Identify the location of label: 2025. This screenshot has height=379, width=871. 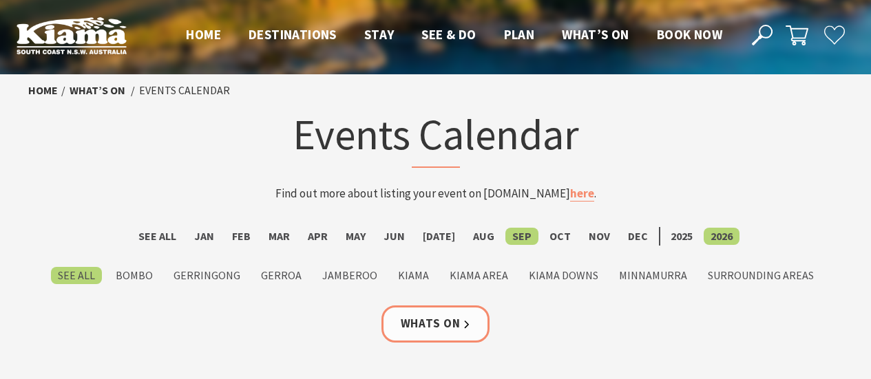
(682, 236).